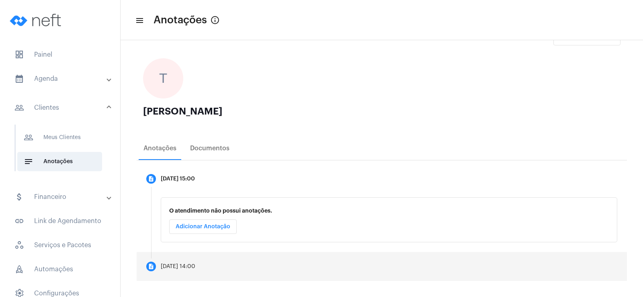 Image resolution: width=643 pixels, height=297 pixels. I want to click on p: O atendimento não possui anotações., so click(389, 211).